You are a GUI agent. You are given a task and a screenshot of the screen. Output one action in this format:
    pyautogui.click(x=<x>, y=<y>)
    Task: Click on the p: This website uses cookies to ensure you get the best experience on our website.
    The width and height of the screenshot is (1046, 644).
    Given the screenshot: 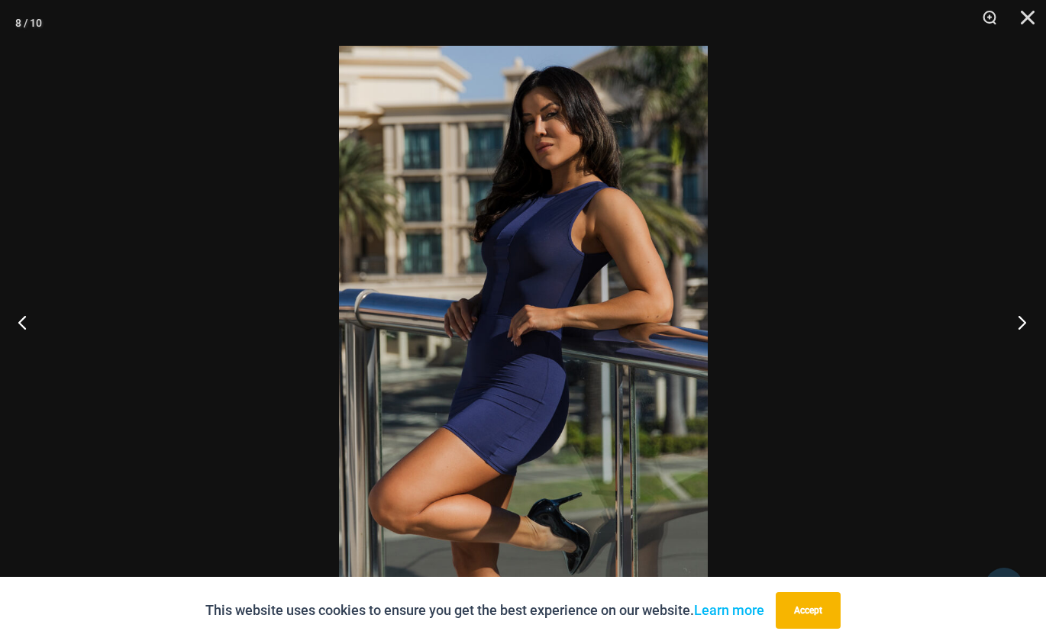 What is the action you would take?
    pyautogui.click(x=485, y=611)
    